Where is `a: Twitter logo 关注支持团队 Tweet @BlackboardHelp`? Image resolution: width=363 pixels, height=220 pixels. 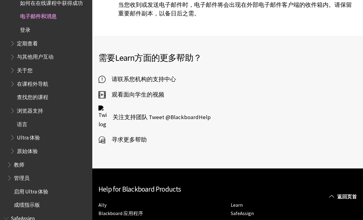 a: Twitter logo 关注支持团队 Tweet @BlackboardHelp is located at coordinates (155, 117).